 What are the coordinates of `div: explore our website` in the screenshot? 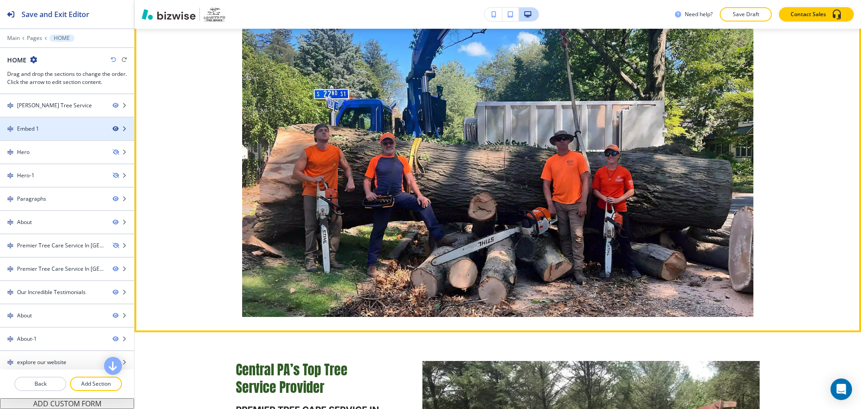 It's located at (42, 362).